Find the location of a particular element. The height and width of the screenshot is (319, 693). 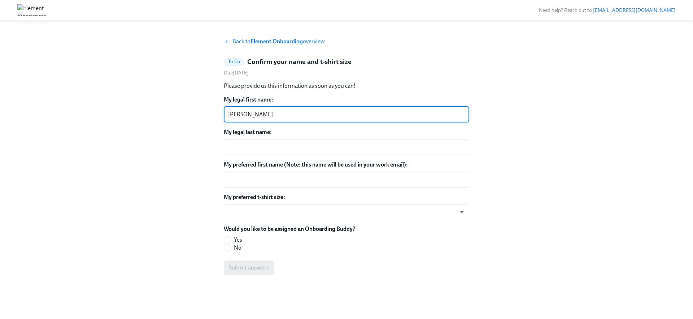

strong: Element Onboarding is located at coordinates (276, 41).